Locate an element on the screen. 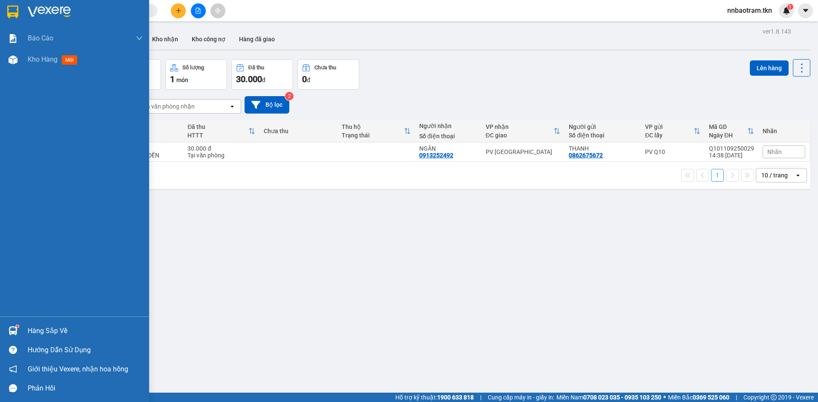 The image size is (818, 402). div: Ngày ĐH is located at coordinates (728, 135).